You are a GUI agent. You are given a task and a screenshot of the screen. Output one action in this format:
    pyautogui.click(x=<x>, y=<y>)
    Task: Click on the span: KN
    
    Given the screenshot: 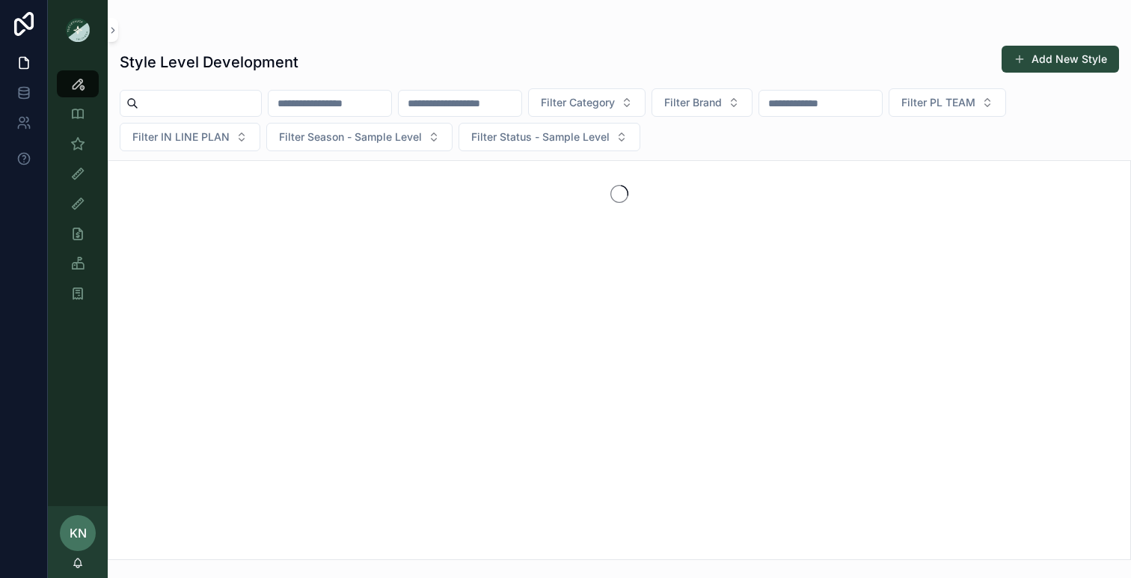 What is the action you would take?
    pyautogui.click(x=78, y=533)
    